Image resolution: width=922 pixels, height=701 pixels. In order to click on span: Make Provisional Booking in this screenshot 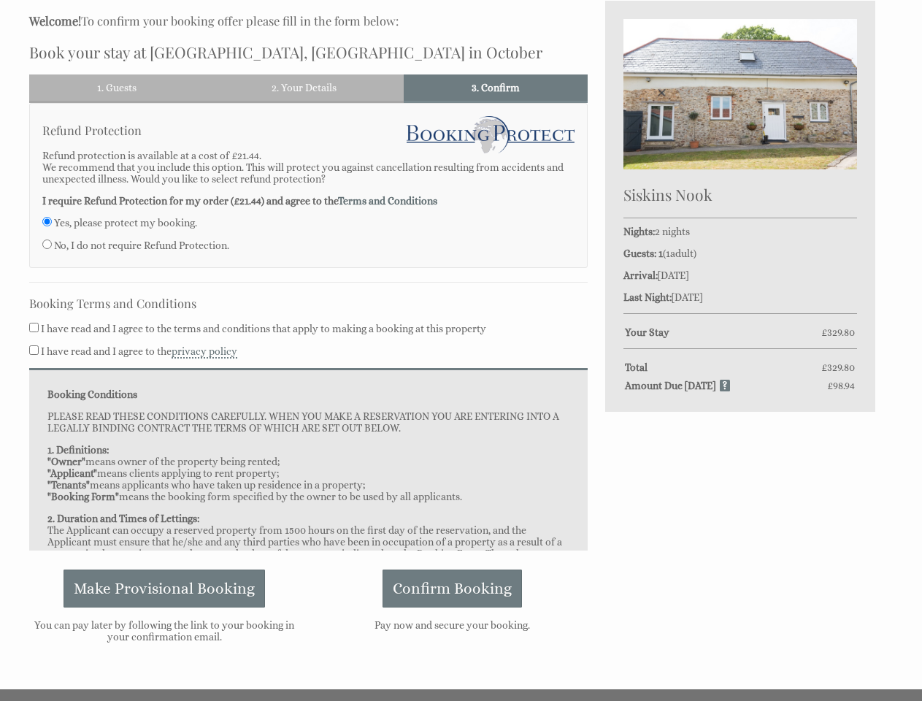, I will do `click(164, 589)`.